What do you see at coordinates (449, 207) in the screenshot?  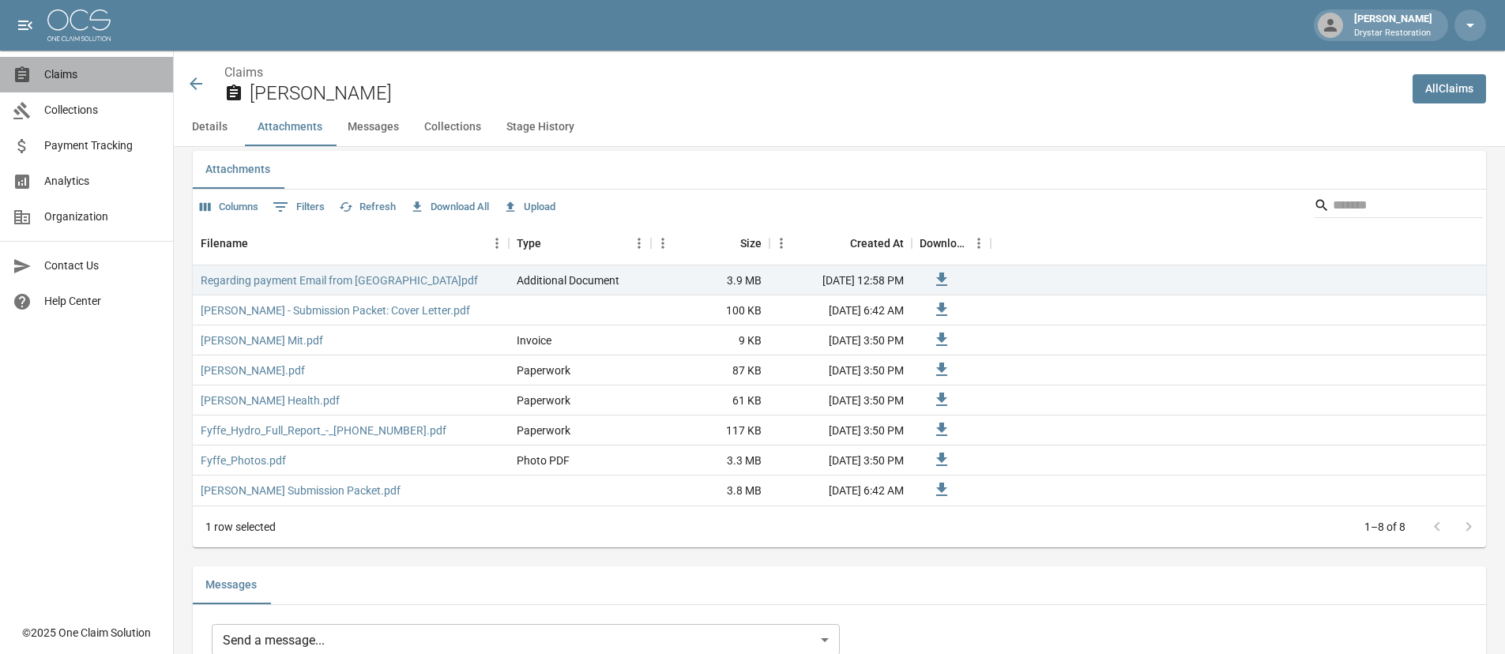 I see `button: Download All` at bounding box center [449, 207].